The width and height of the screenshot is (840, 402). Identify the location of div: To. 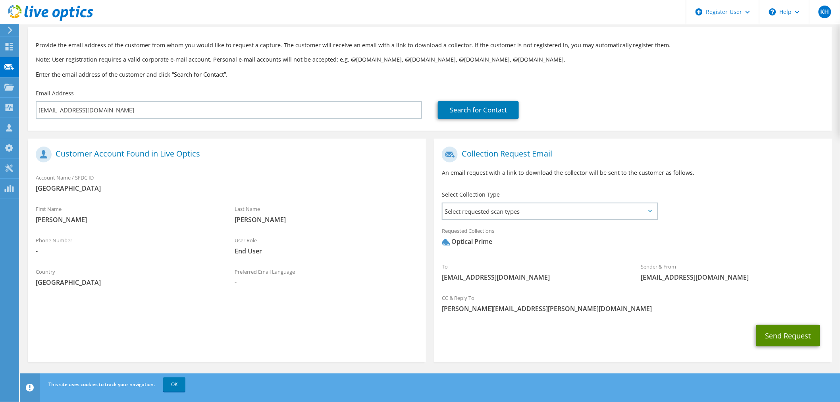
(533, 271).